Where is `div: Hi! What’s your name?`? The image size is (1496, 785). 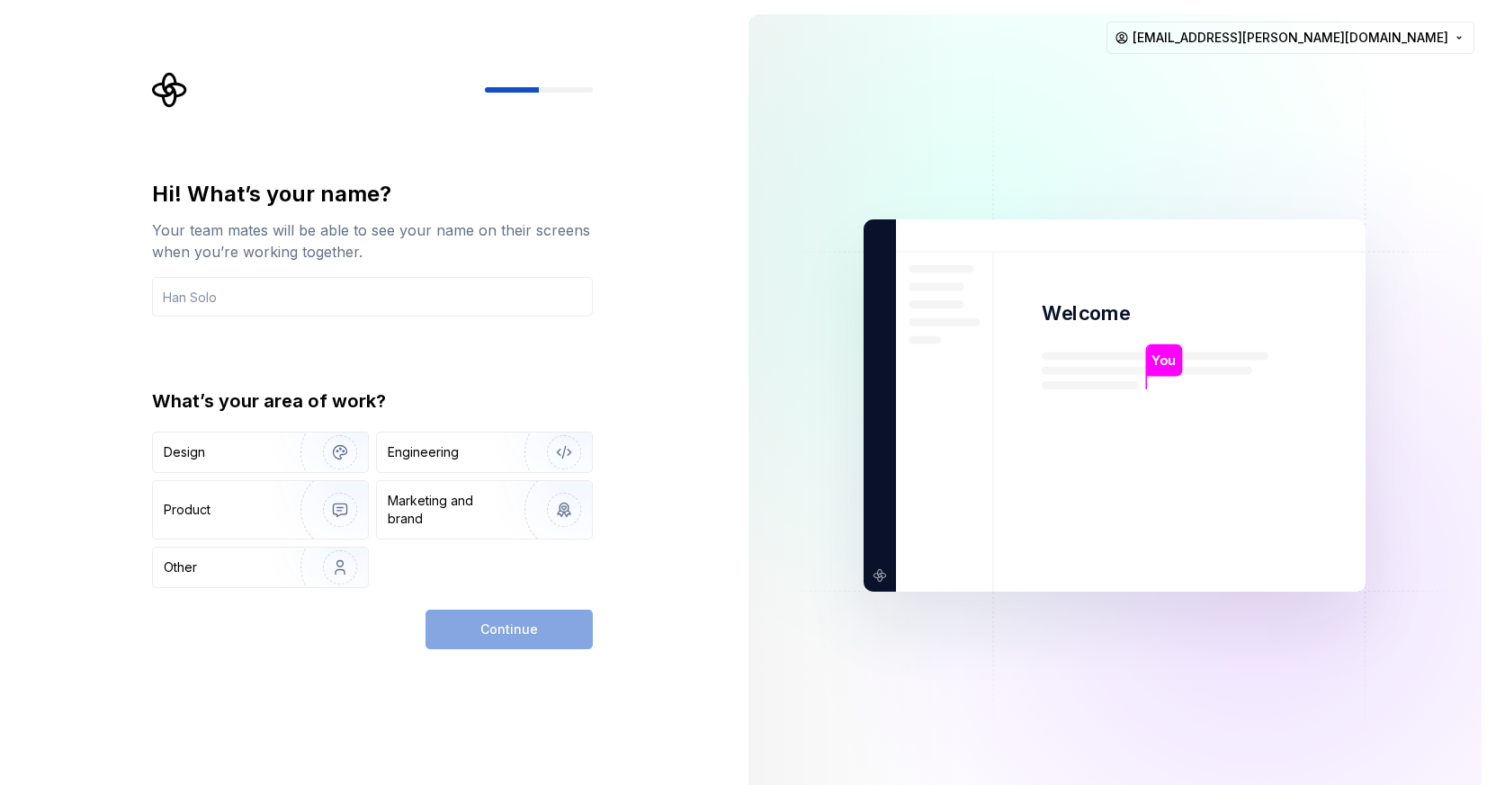 div: Hi! What’s your name? is located at coordinates (372, 194).